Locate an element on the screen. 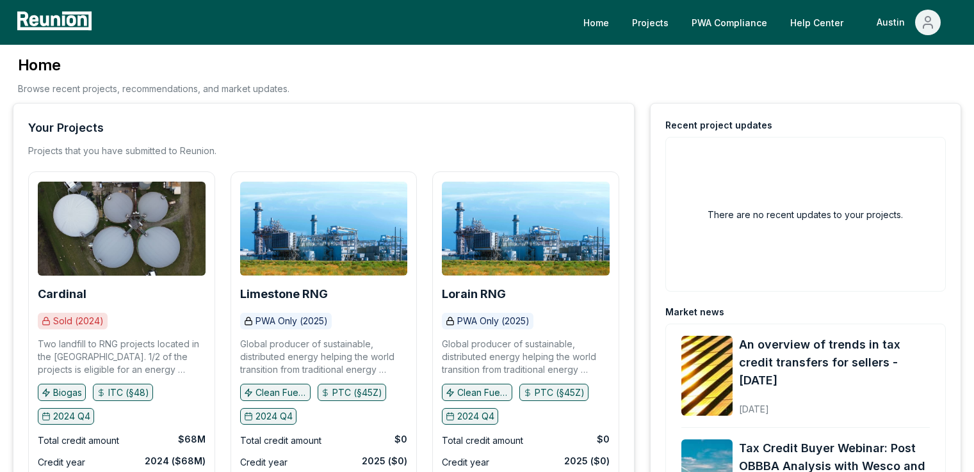  a: Projects is located at coordinates (650, 22).